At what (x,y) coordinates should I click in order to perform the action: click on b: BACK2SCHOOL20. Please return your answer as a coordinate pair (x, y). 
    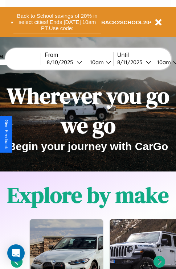
    Looking at the image, I should click on (125, 22).